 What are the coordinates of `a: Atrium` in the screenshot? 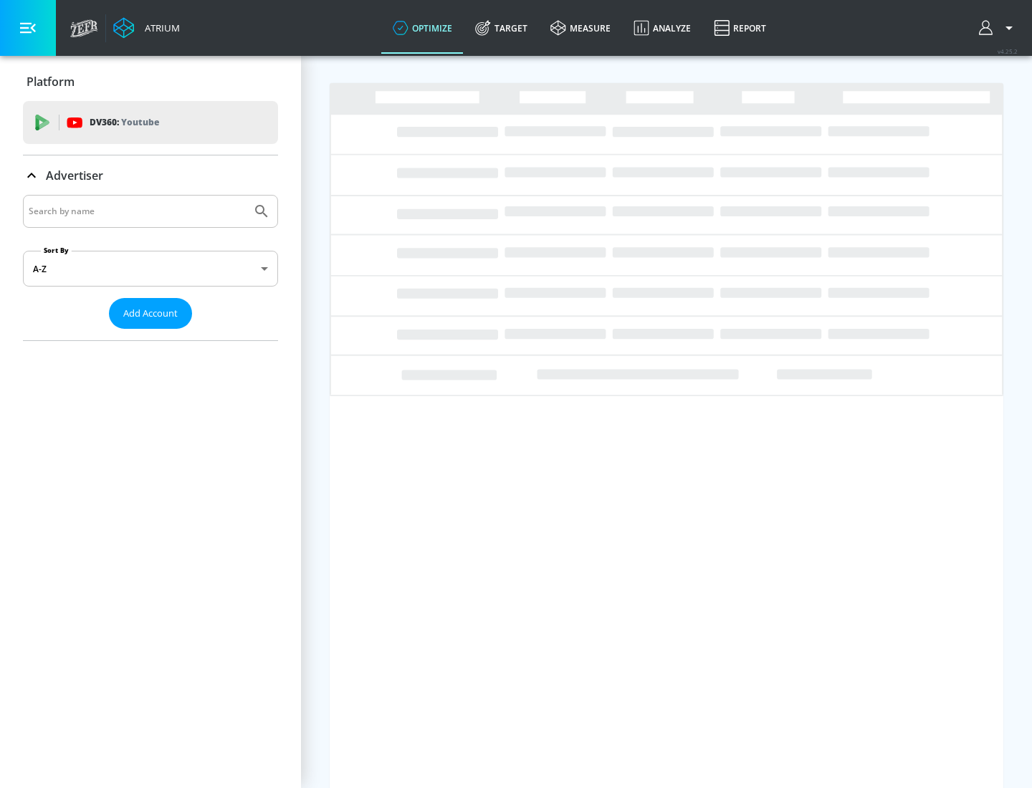 It's located at (146, 28).